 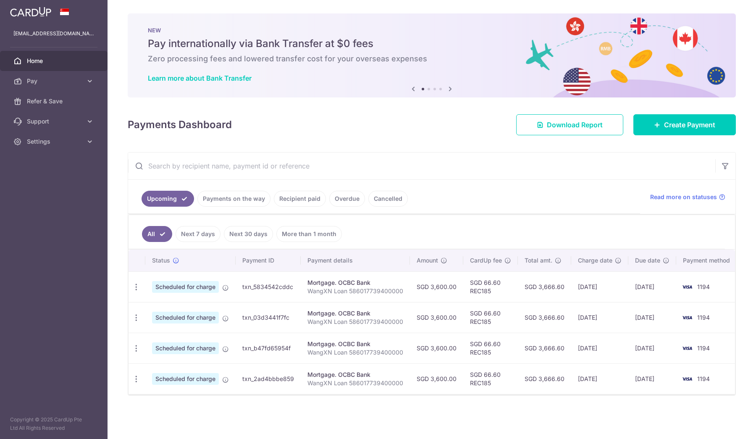 I want to click on a: Create Payment, so click(x=685, y=125).